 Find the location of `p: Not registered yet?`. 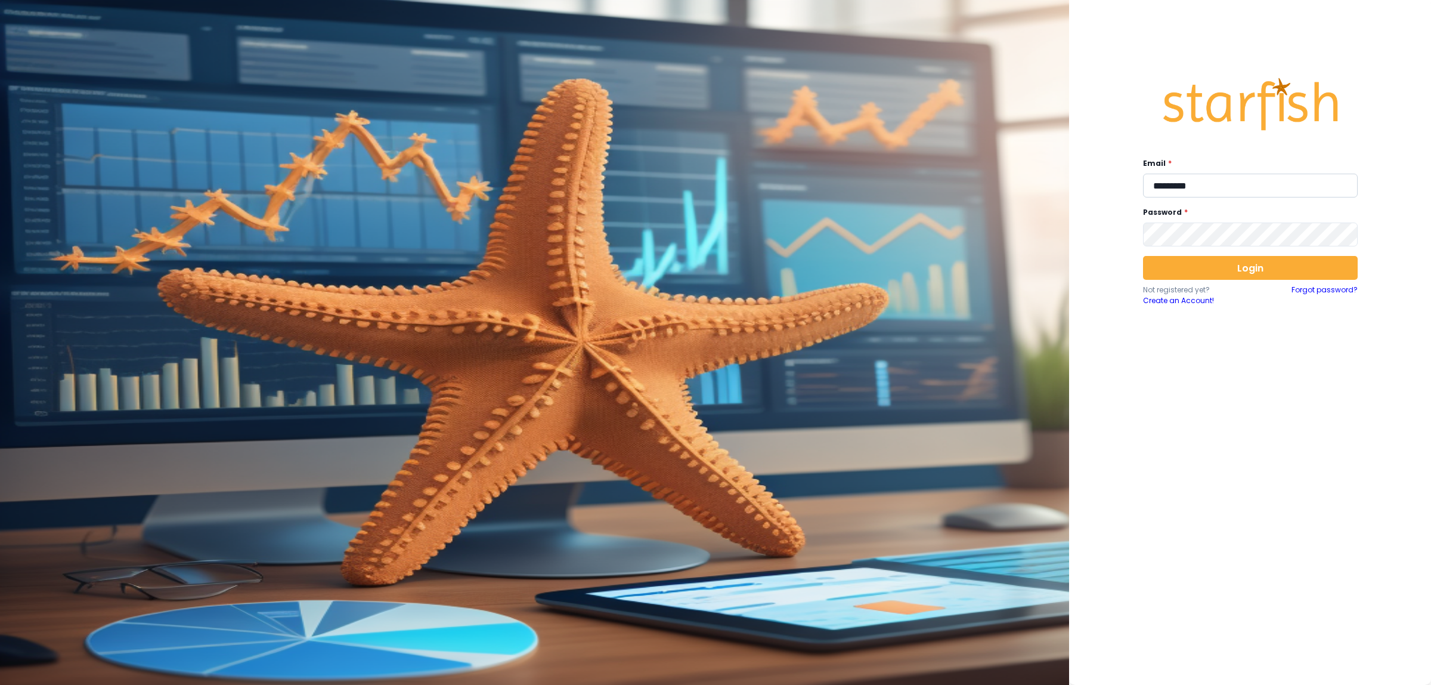

p: Not registered yet? is located at coordinates (1197, 290).